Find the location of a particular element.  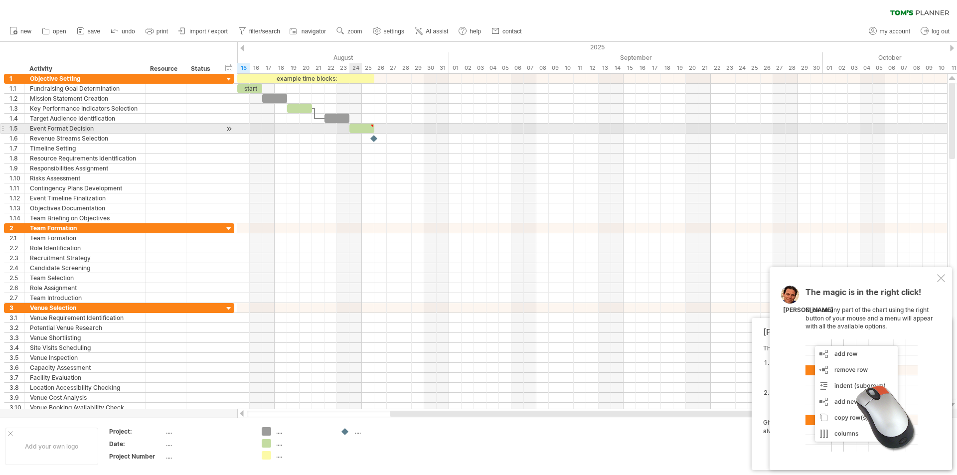

div: 1.7 is located at coordinates (17, 148).